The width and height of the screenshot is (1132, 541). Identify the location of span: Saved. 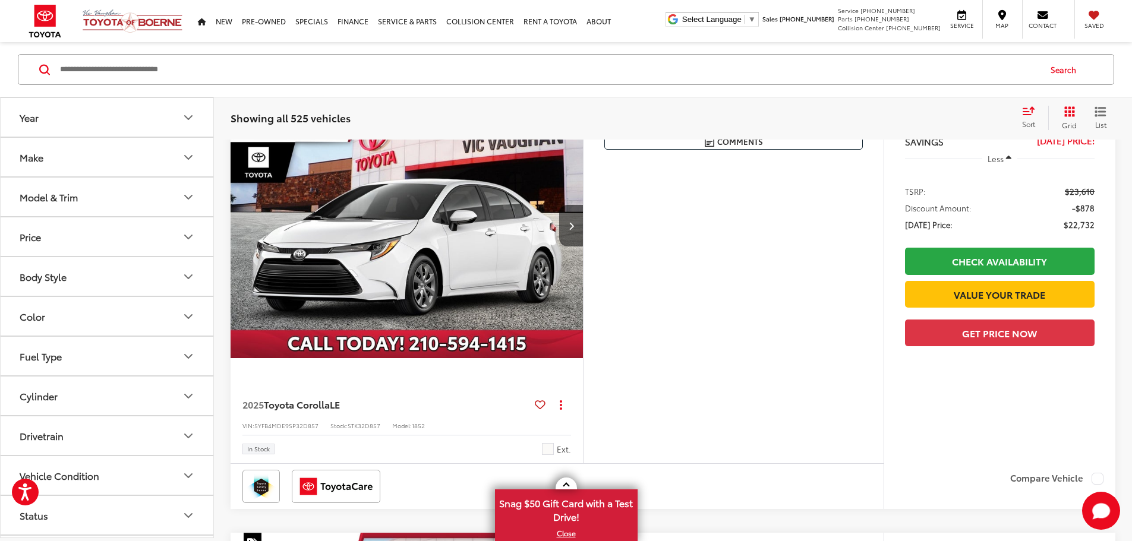
(1094, 26).